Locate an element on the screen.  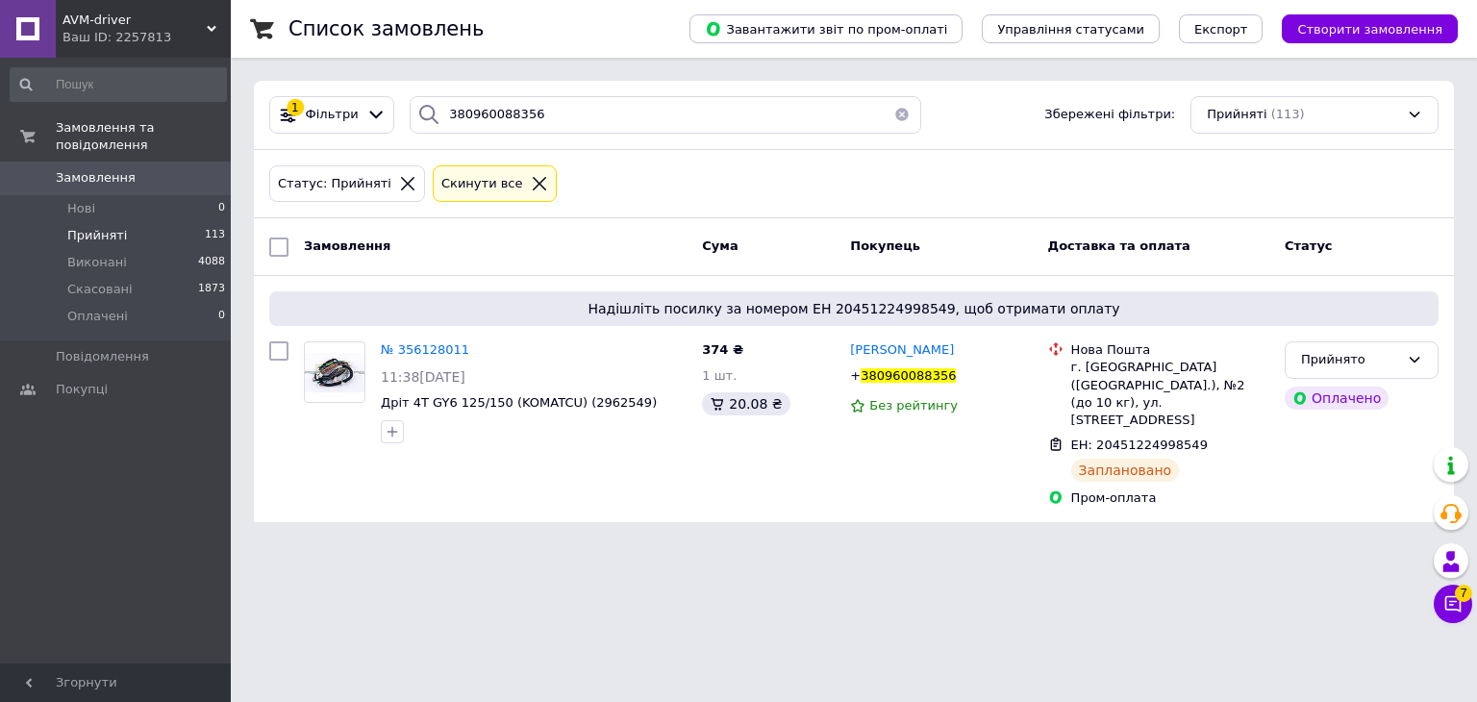
input: Пошук за номером замовлення, ПІБ покупця, номером телефону, Email, номером накладної is located at coordinates (665, 114).